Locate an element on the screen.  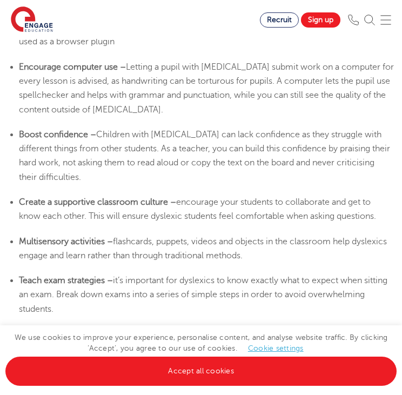
span: Recruit is located at coordinates (279, 19).